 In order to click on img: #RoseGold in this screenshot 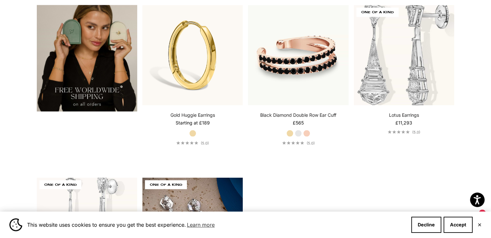, I will do `click(298, 55)`.